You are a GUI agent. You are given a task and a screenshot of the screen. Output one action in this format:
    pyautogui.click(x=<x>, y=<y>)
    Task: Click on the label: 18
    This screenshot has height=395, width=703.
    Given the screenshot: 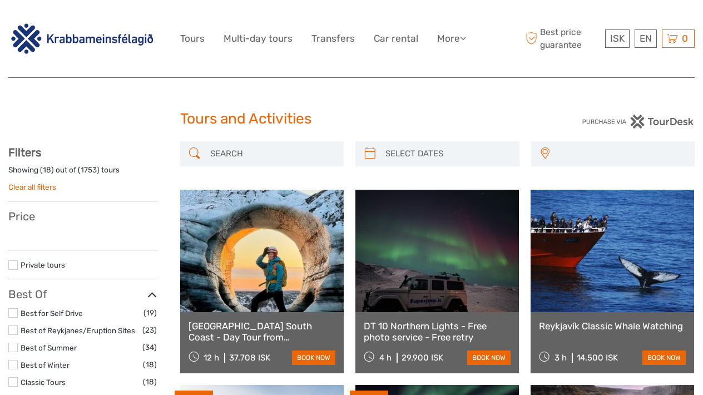 What is the action you would take?
    pyautogui.click(x=47, y=170)
    